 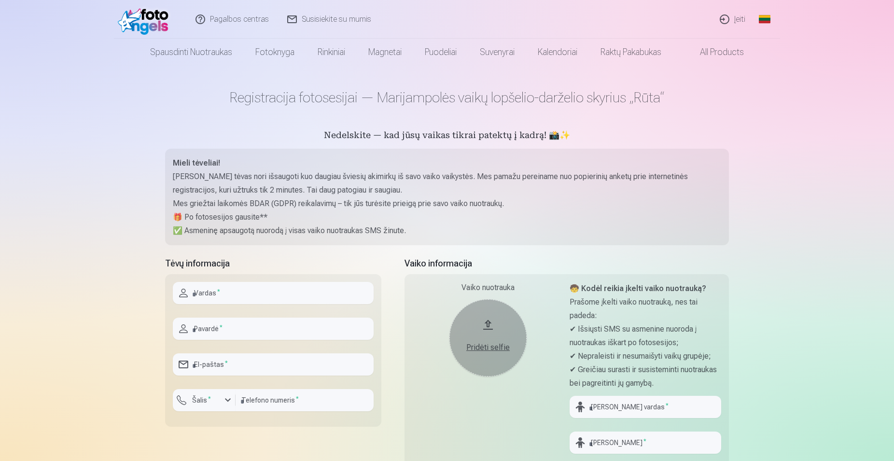 What do you see at coordinates (645, 336) in the screenshot?
I see `p: ✔ Išsiųsti SMS su asmenine nuoroda į nuotraukas iškart po fotosesijos;` at bounding box center [645, 336].